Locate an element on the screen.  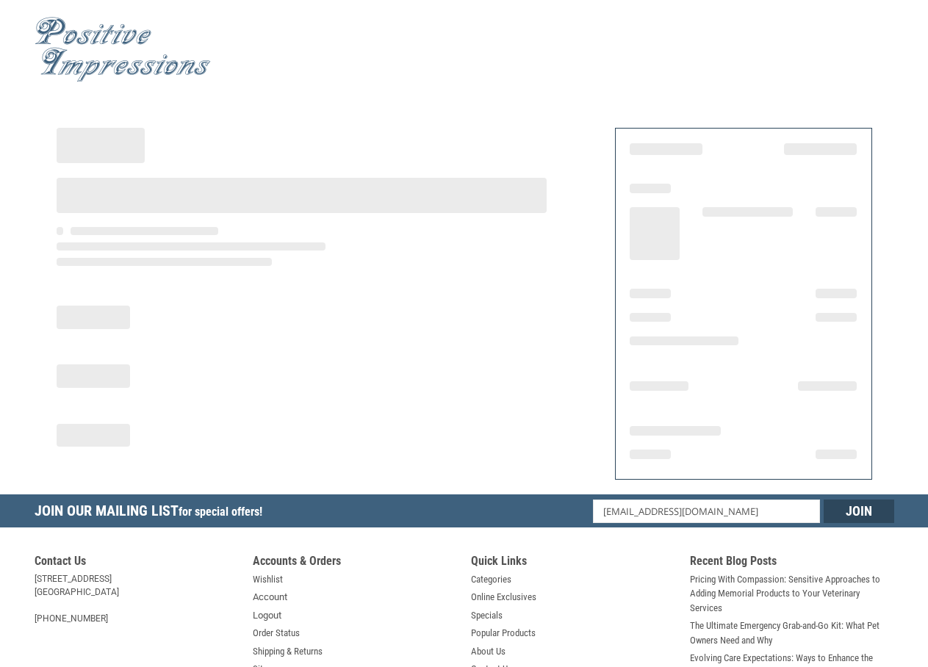
input: Email is located at coordinates (706, 512).